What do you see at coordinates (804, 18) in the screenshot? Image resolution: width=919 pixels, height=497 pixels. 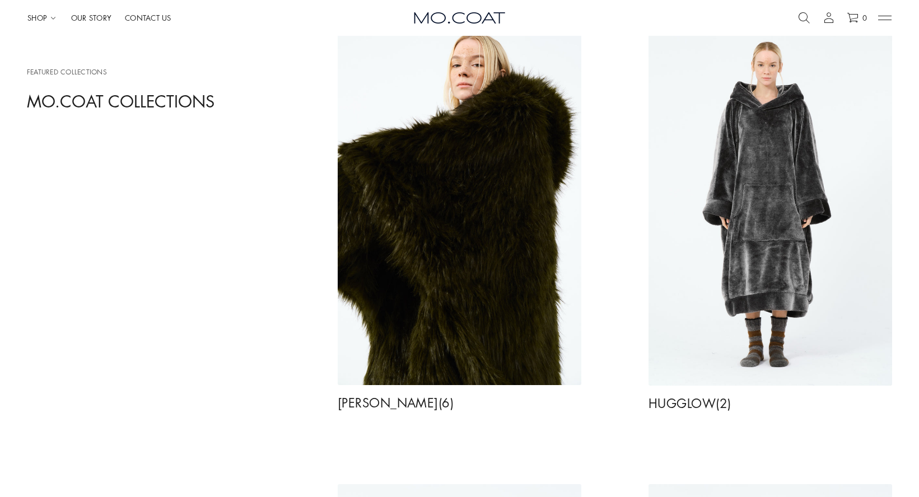 I see `a: Go to search page` at bounding box center [804, 18].